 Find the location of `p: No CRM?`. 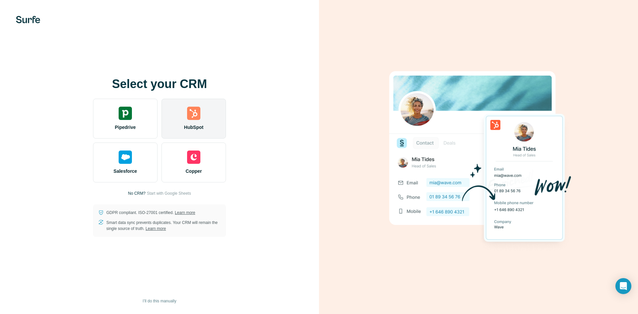

p: No CRM? is located at coordinates (137, 193).